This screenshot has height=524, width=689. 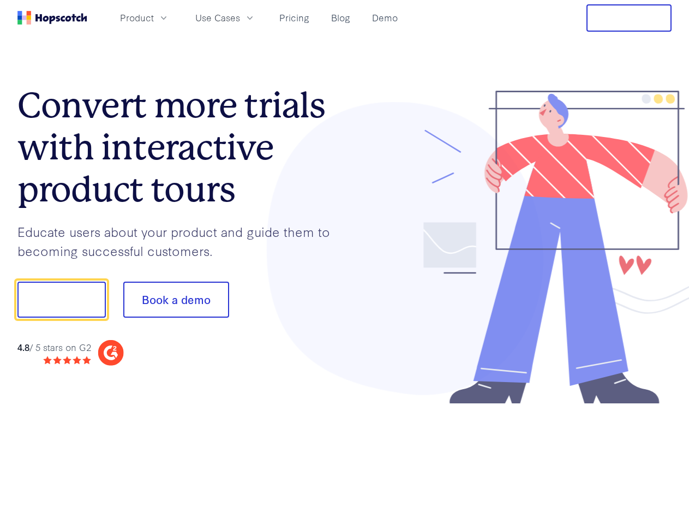 I want to click on button: Free Trial, so click(x=629, y=18).